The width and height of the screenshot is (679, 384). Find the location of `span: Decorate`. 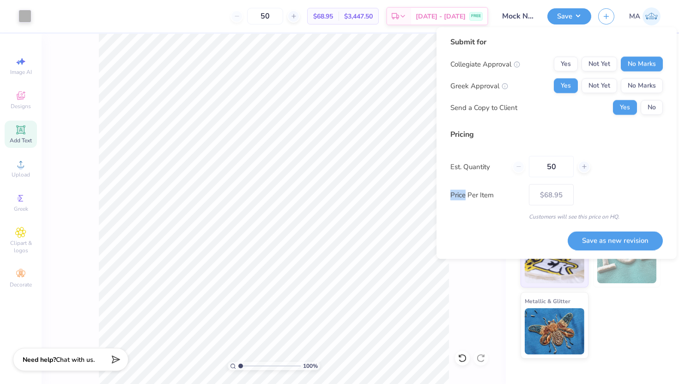

span: Decorate is located at coordinates (21, 285).